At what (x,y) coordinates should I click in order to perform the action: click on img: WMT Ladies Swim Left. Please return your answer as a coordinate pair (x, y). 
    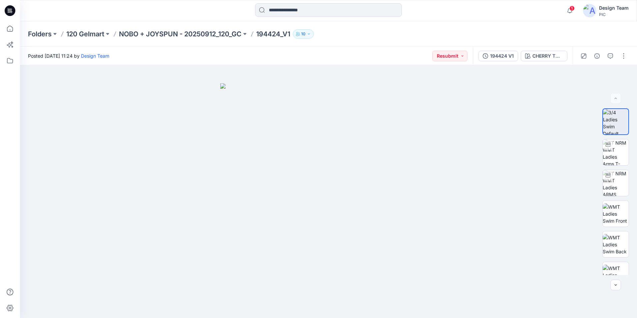
    Looking at the image, I should click on (616, 275).